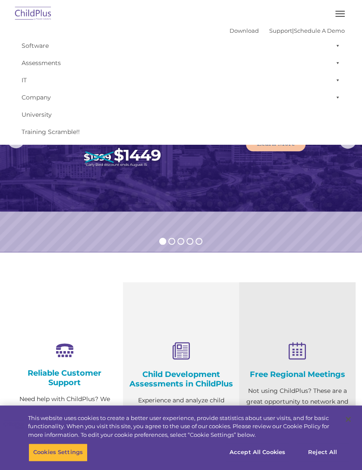  Describe the element at coordinates (33, 14) in the screenshot. I see `img: ChildPlus by Procare Solutions` at that location.